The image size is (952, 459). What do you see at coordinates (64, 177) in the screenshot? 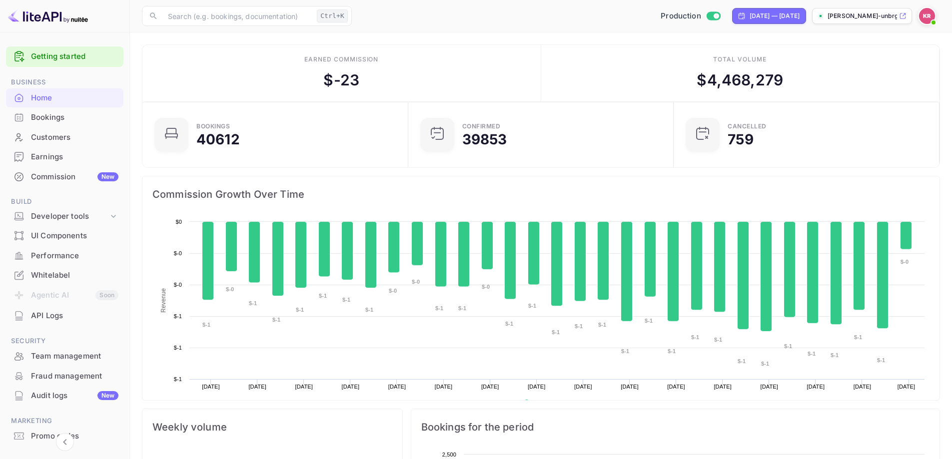
I see `div: CommissionNew` at bounding box center [64, 177].